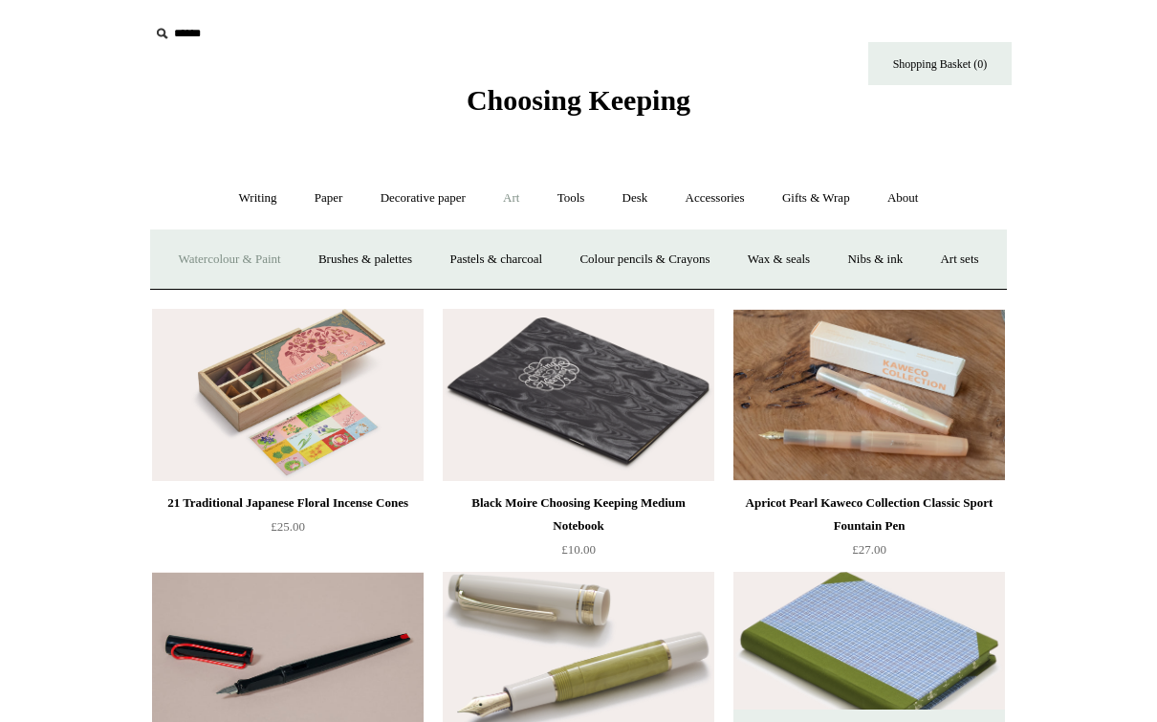 The image size is (1157, 722). What do you see at coordinates (715, 198) in the screenshot?
I see `a: Accessories` at bounding box center [715, 198].